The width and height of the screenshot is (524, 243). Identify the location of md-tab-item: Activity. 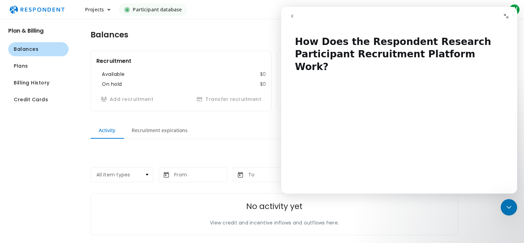
(107, 130).